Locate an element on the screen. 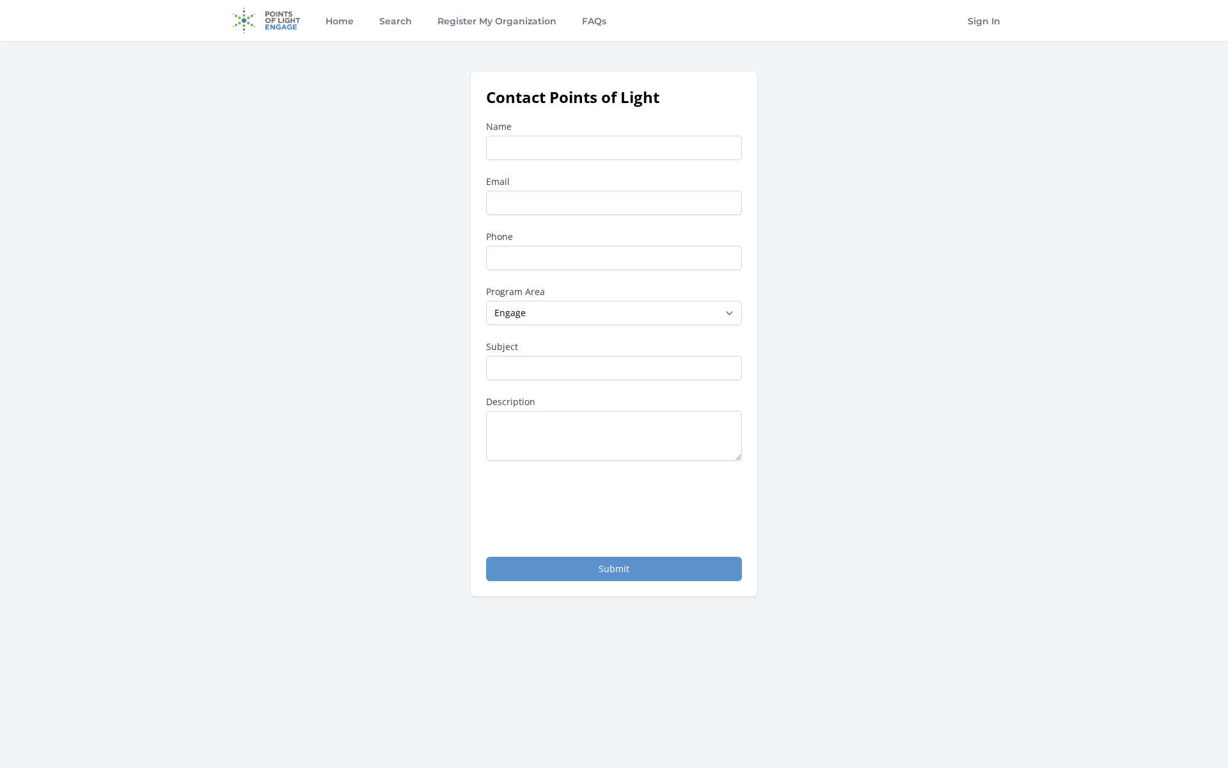  label: Program Area is located at coordinates (614, 292).